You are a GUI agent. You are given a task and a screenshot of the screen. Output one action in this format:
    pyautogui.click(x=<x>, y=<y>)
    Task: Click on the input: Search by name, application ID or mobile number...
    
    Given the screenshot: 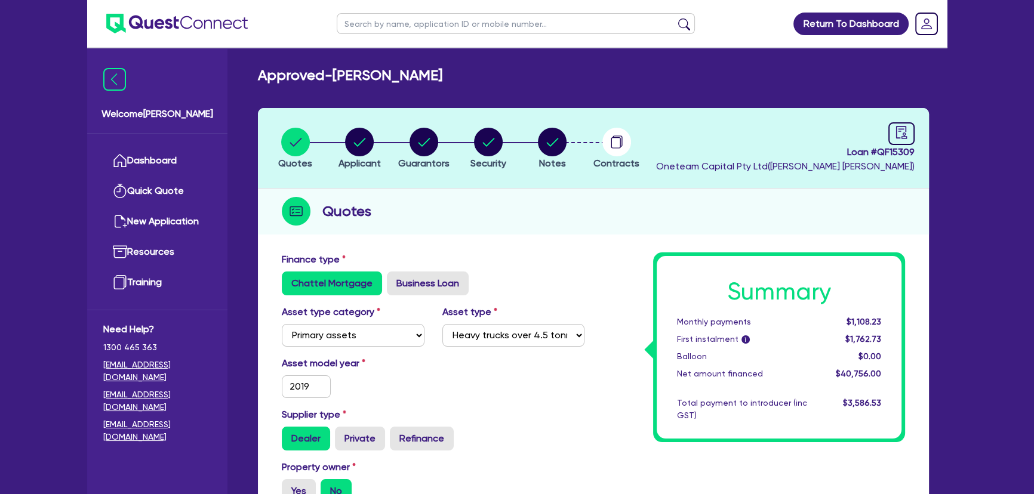 What is the action you would take?
    pyautogui.click(x=516, y=23)
    